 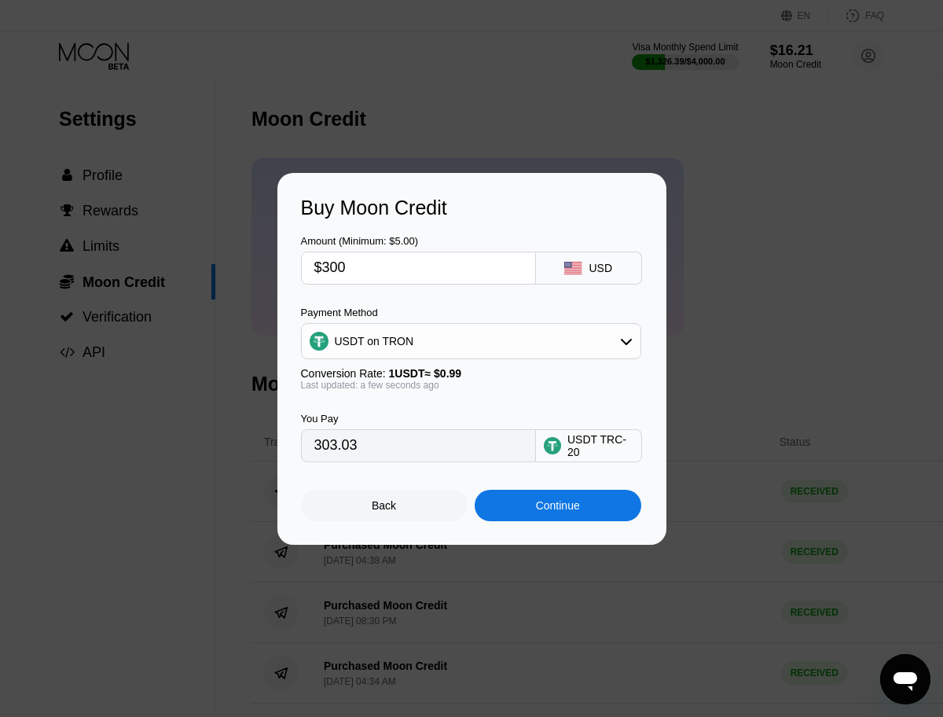 I want to click on span: 1 USDT ≈ $0.99, so click(x=425, y=373).